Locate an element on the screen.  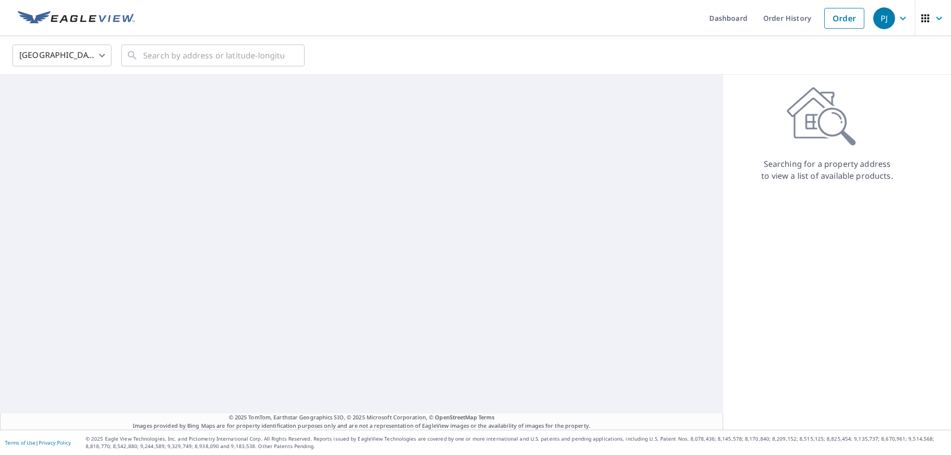
a: Privacy Policy is located at coordinates (54, 443).